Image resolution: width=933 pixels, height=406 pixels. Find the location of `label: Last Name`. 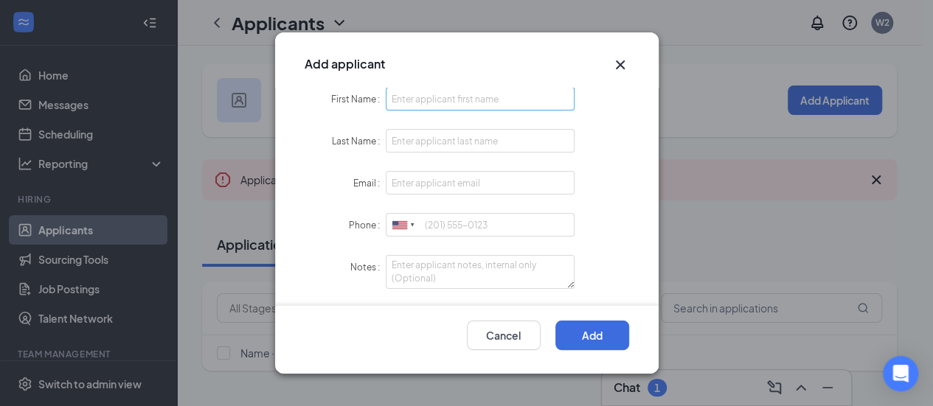

label: Last Name is located at coordinates (358, 141).